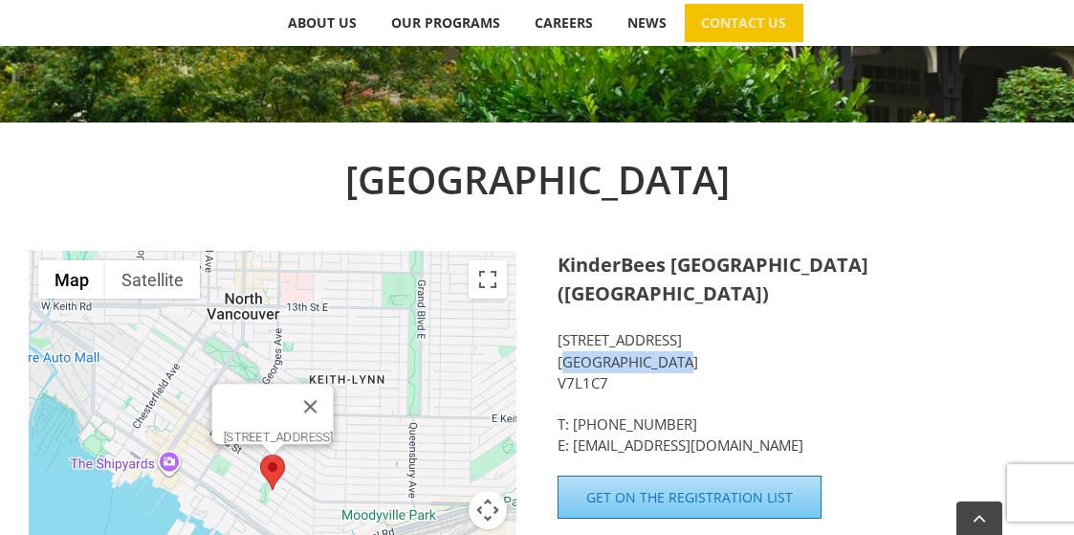 This screenshot has height=535, width=1074. I want to click on button: Toggle fullscreen view, so click(488, 279).